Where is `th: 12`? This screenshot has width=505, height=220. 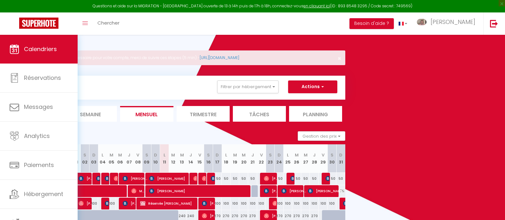 th: 12 is located at coordinates (173, 159).